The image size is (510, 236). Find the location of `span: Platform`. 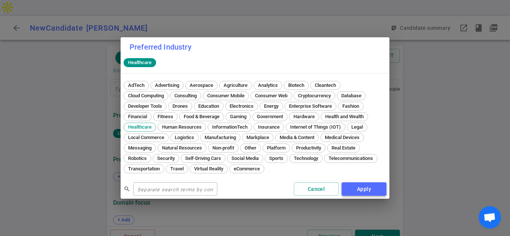

span: Platform is located at coordinates (276, 148).